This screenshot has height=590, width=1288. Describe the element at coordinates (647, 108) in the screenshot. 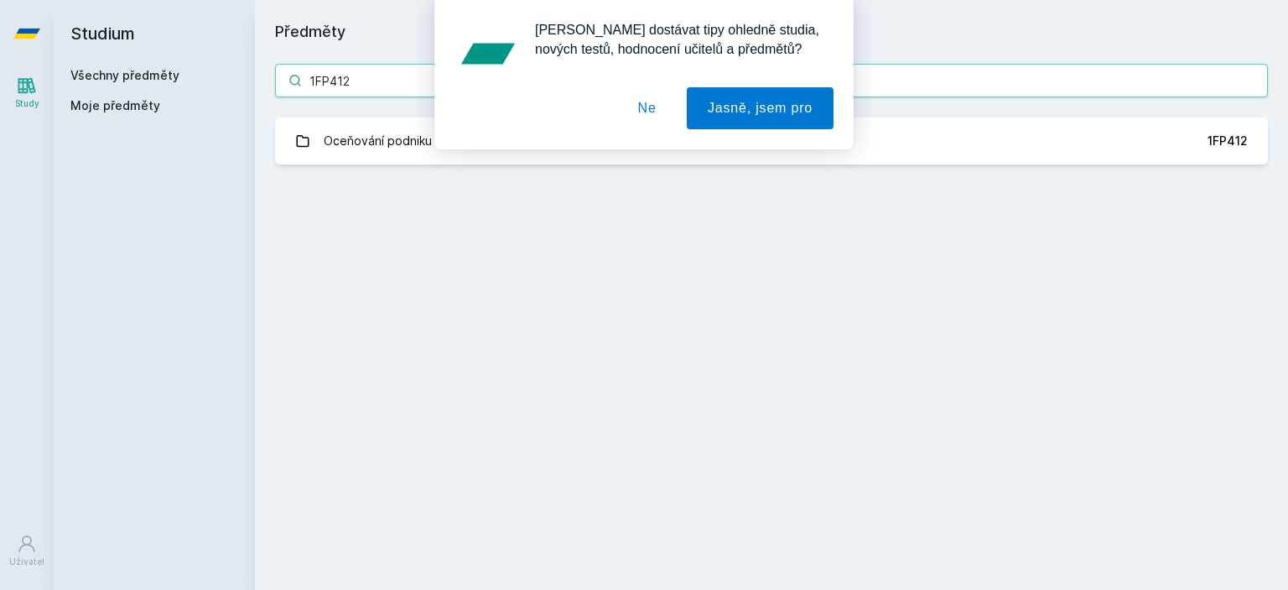

I see `button: Ne` at that location.